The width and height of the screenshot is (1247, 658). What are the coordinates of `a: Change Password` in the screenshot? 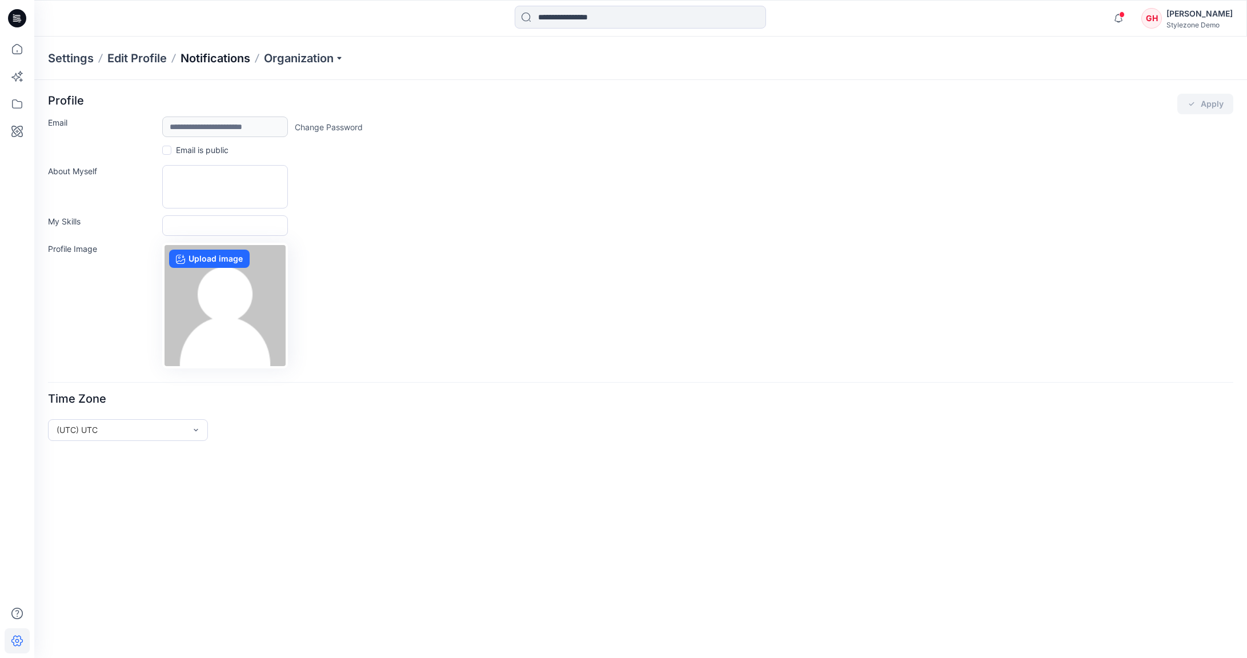 It's located at (329, 127).